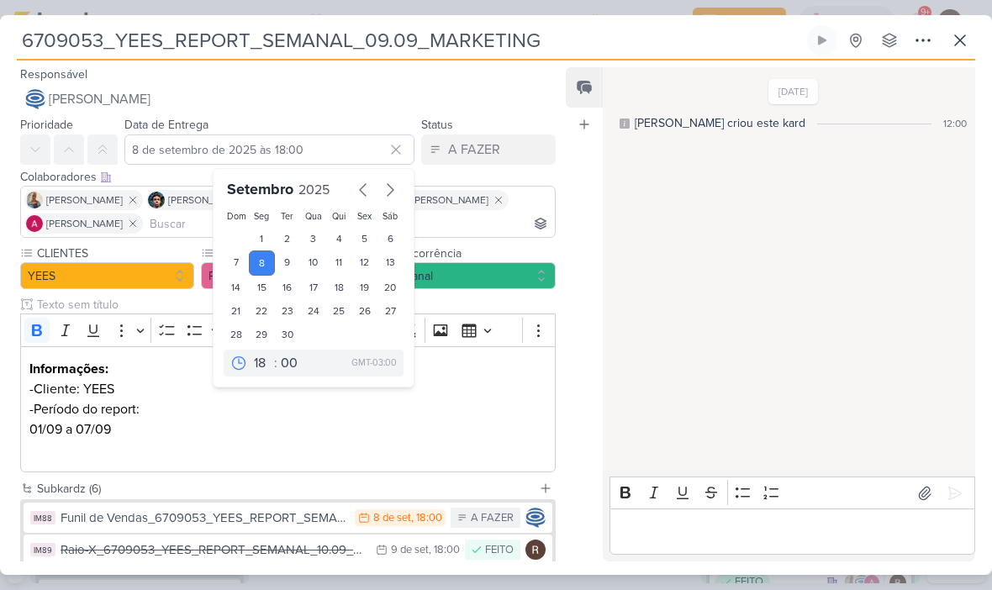 The image size is (992, 590). I want to click on input: Select a date, so click(269, 150).